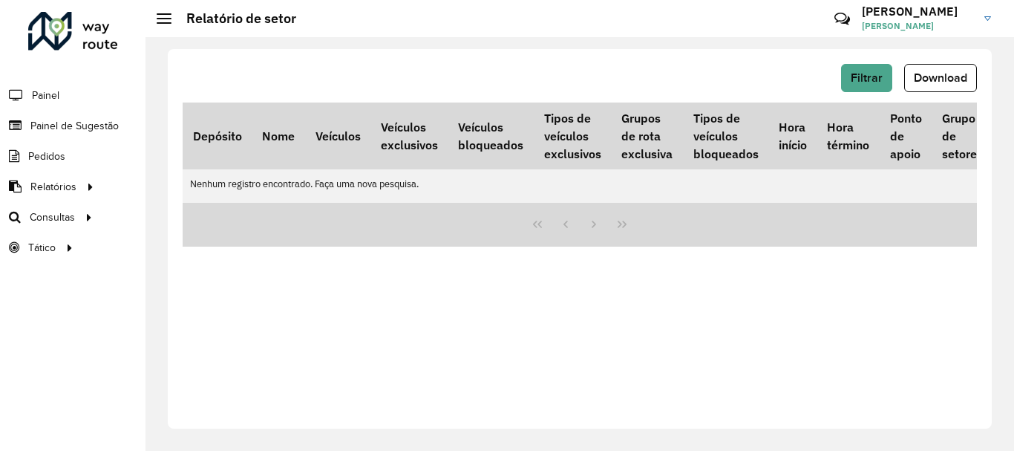 The height and width of the screenshot is (451, 1014). I want to click on th: Grupo de setores, so click(962, 136).